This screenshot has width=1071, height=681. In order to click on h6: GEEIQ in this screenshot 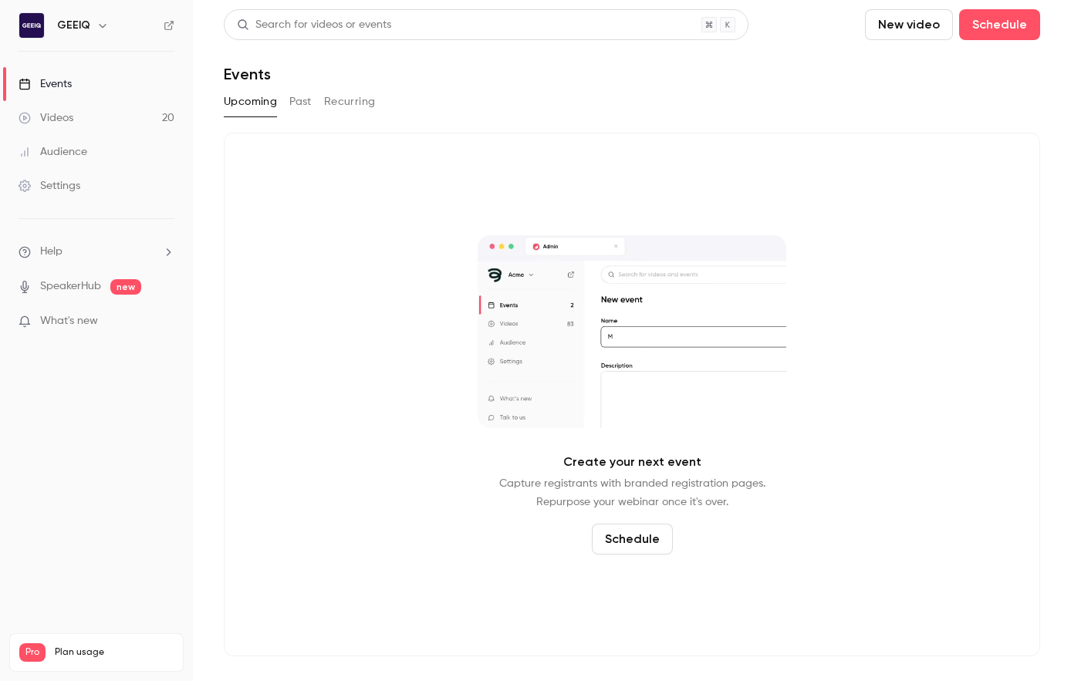, I will do `click(73, 25)`.